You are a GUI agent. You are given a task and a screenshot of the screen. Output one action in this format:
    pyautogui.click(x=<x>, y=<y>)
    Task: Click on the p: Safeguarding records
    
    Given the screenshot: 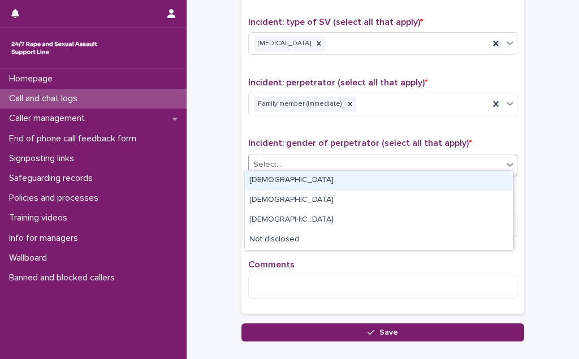 What is the action you would take?
    pyautogui.click(x=53, y=178)
    